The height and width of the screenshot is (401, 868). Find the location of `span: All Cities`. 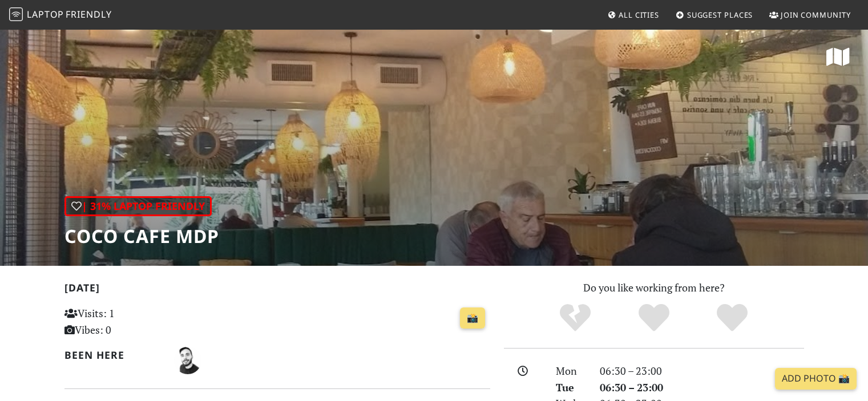

span: All Cities is located at coordinates (638, 15).